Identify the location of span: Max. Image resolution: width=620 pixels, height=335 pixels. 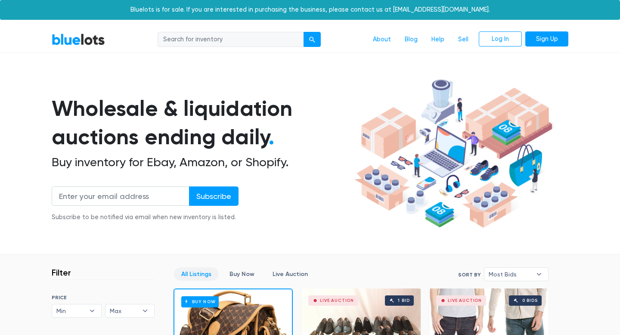
(124, 311).